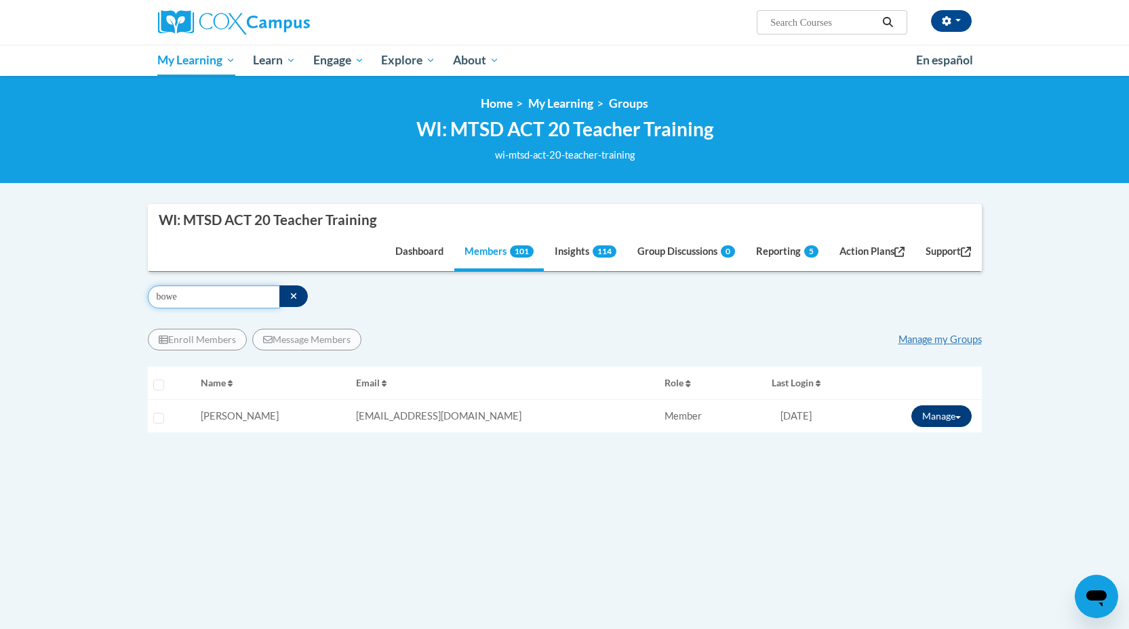 This screenshot has width=1129, height=629. I want to click on a: Group Discussions0, so click(686, 253).